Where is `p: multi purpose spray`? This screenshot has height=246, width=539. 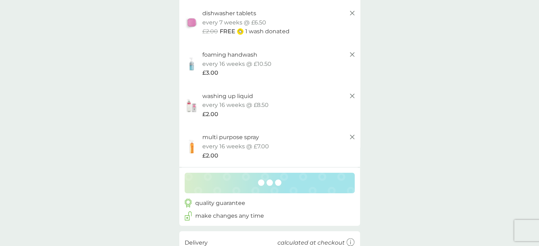 p: multi purpose spray is located at coordinates (231, 137).